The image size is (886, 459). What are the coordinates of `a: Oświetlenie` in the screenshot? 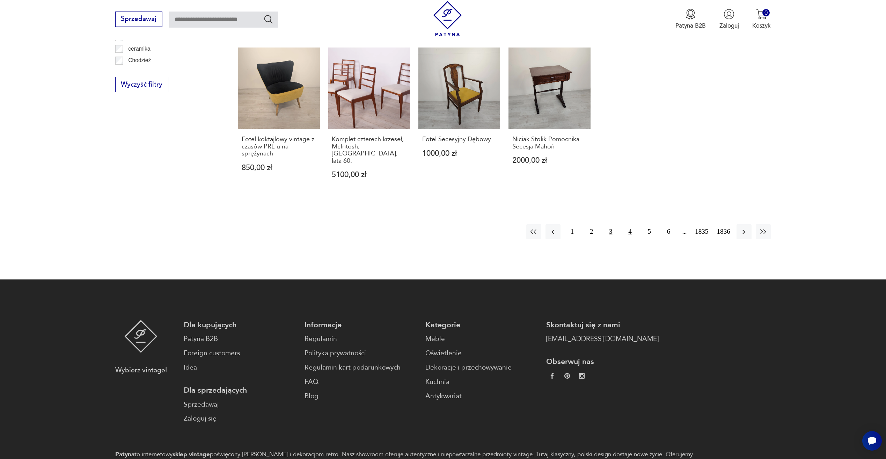 It's located at (482, 353).